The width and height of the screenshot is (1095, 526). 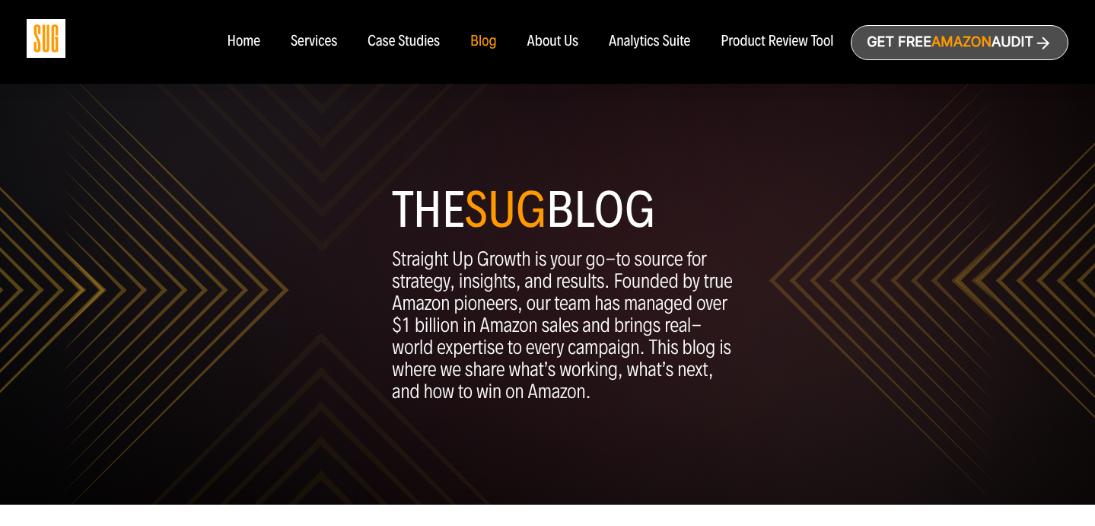 What do you see at coordinates (649, 42) in the screenshot?
I see `a: Analytics Suite` at bounding box center [649, 42].